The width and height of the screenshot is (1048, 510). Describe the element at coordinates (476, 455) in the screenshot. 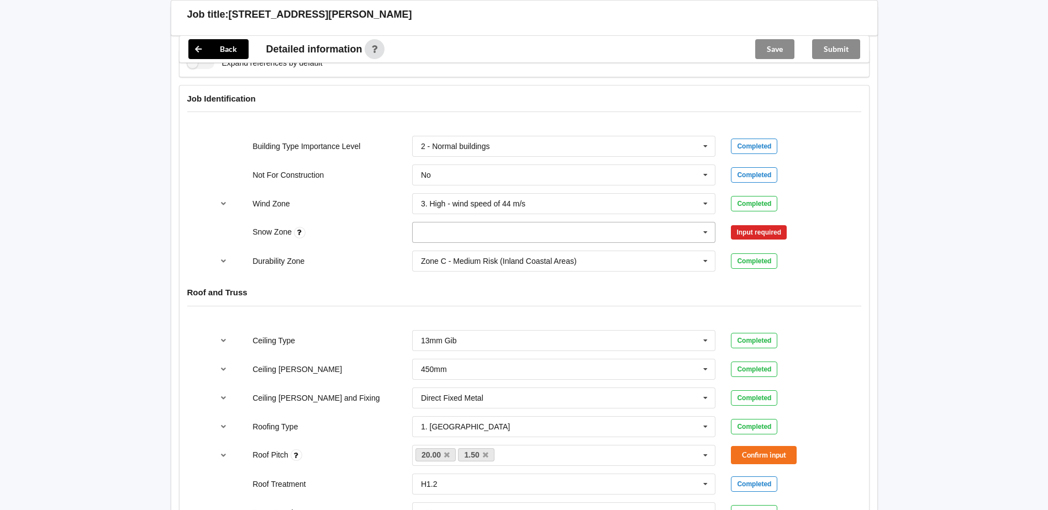

I see `a: 1.50` at that location.